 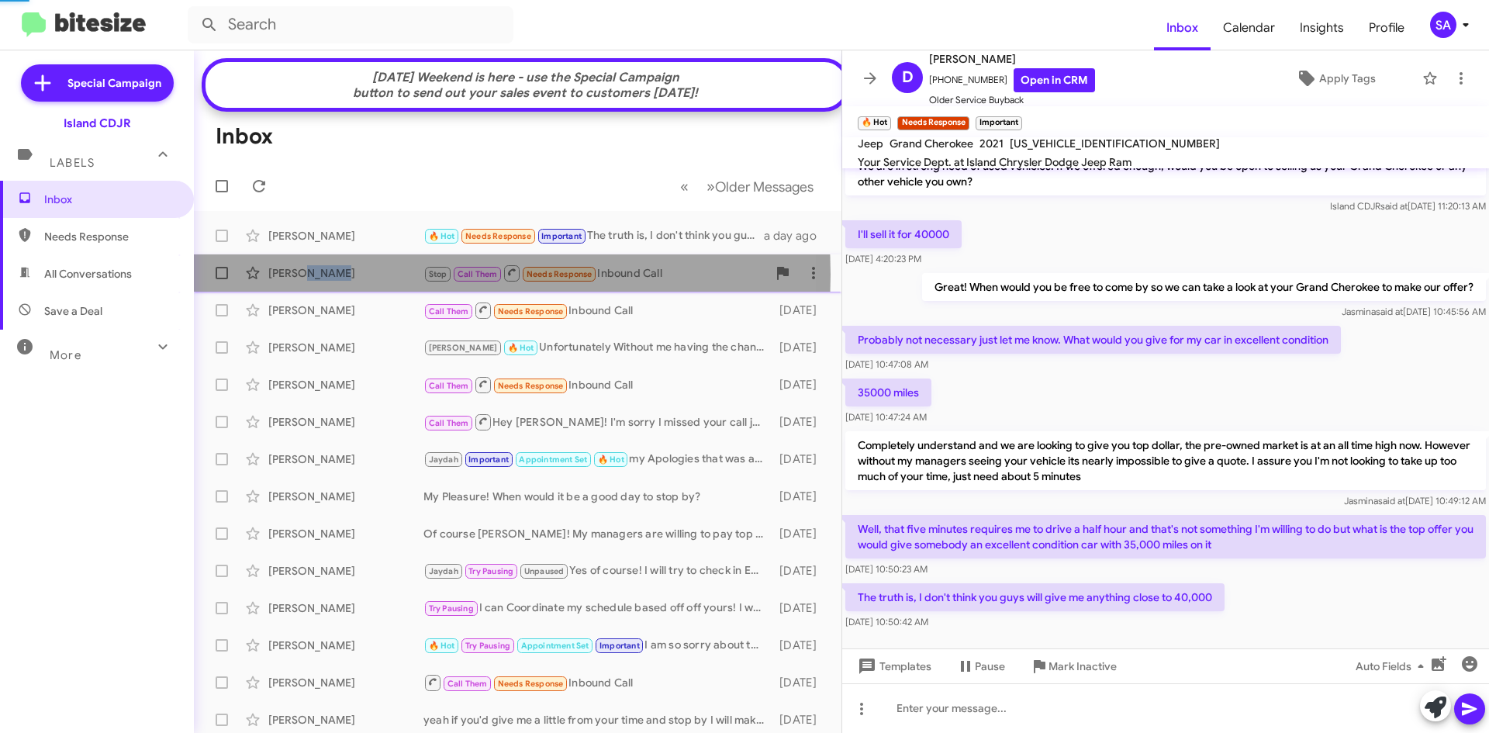 I want to click on span: Auto Fields, so click(x=1393, y=666).